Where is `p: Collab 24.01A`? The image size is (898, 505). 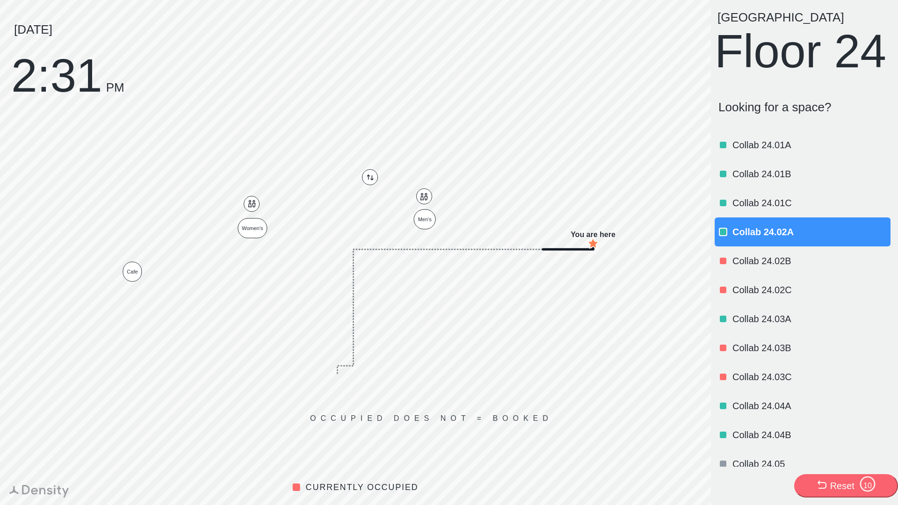
p: Collab 24.01A is located at coordinates (811, 145).